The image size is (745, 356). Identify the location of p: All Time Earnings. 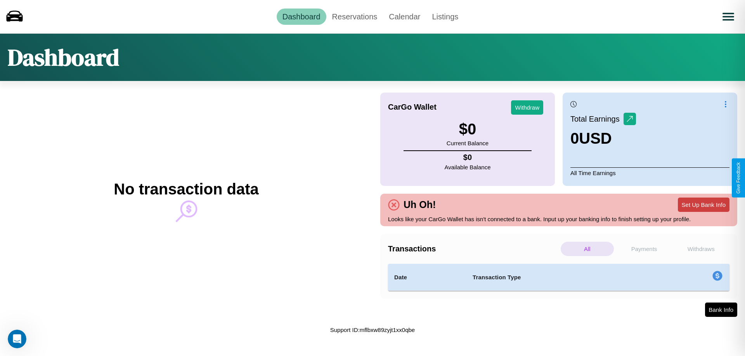
(650, 173).